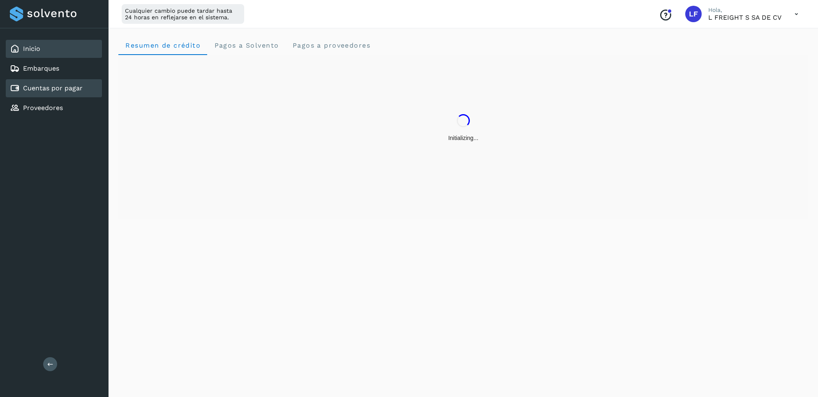 Image resolution: width=818 pixels, height=397 pixels. What do you see at coordinates (54, 108) in the screenshot?
I see `div: Proveedores` at bounding box center [54, 108].